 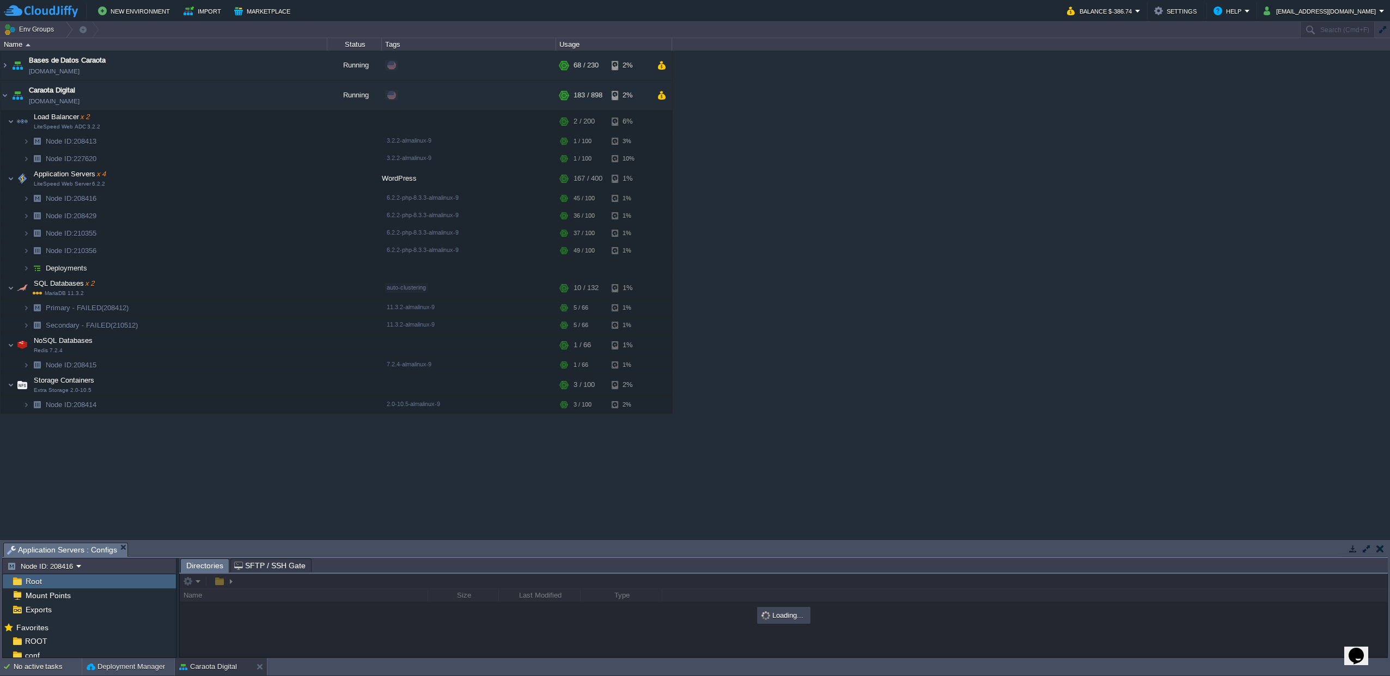 What do you see at coordinates (71, 216) in the screenshot?
I see `a: Node ID:208429` at bounding box center [71, 216].